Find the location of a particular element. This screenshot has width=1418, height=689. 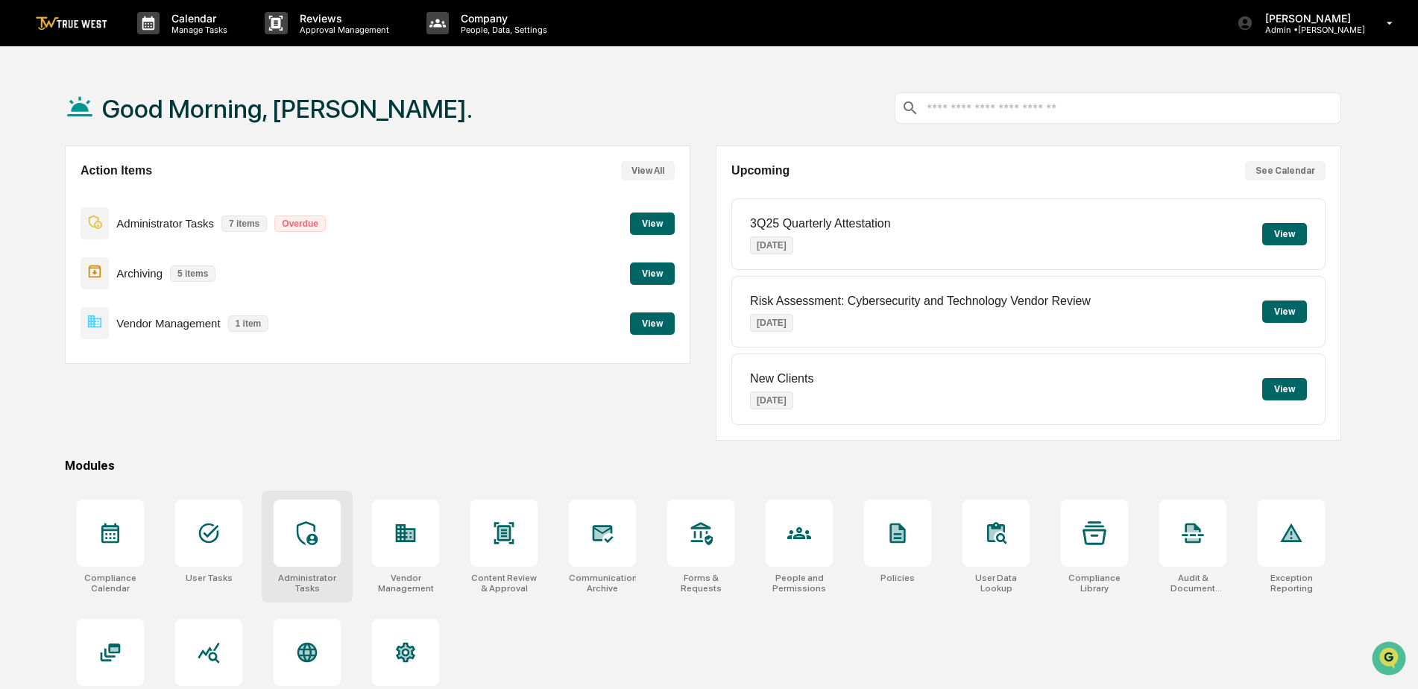

span: Preclearance is located at coordinates (63, 195).